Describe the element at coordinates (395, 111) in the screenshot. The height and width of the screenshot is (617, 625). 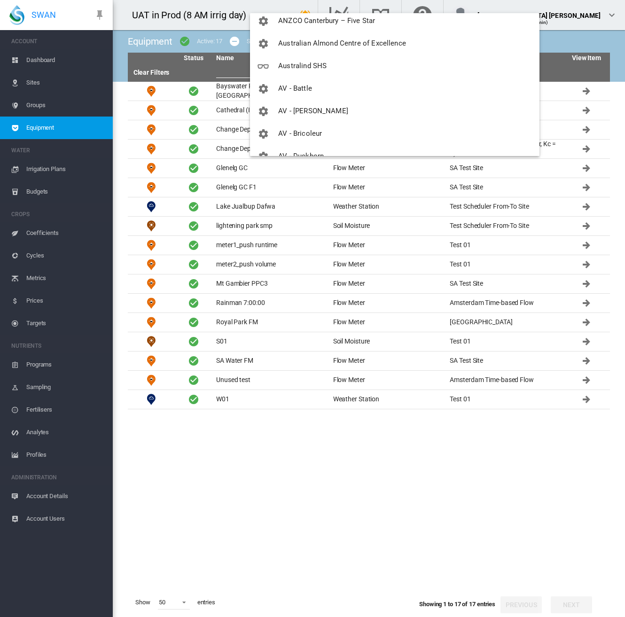
I see `button: You have 'Admin' permissions to AV - Booker` at that location.